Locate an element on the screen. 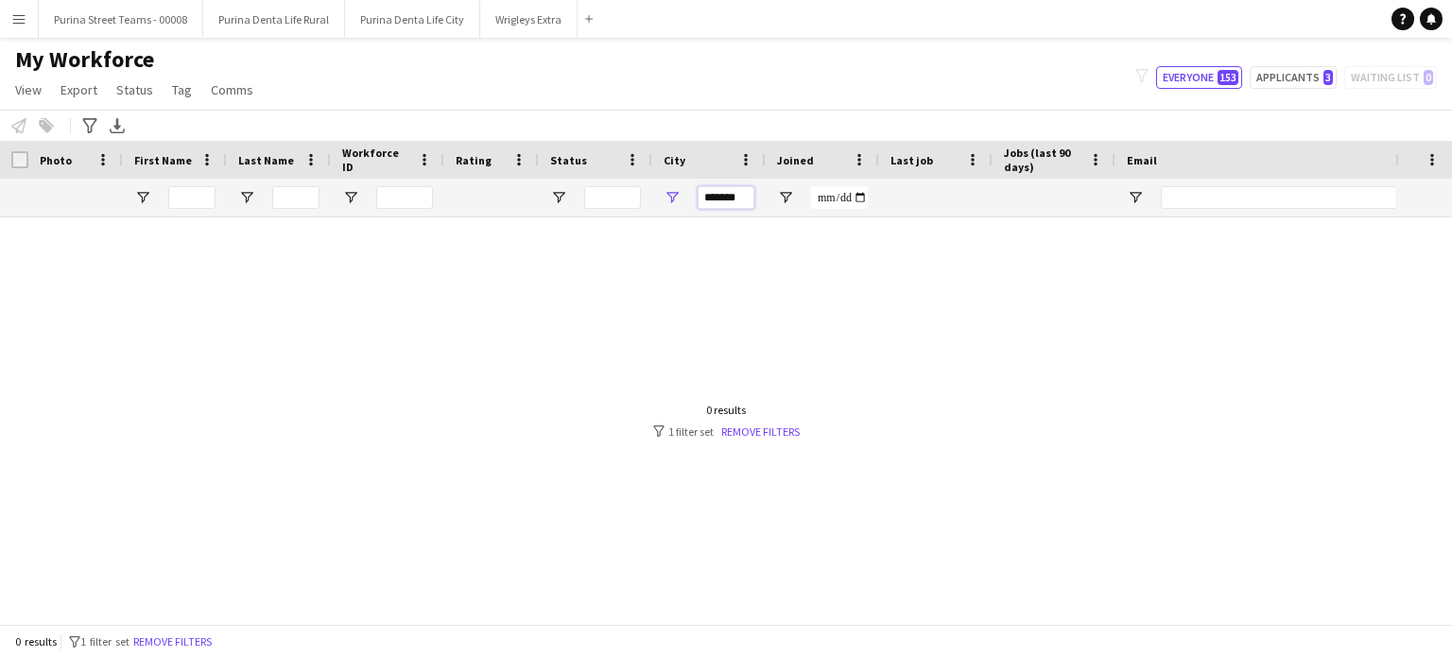 This screenshot has height=657, width=1452. a: Remove filters is located at coordinates (760, 431).